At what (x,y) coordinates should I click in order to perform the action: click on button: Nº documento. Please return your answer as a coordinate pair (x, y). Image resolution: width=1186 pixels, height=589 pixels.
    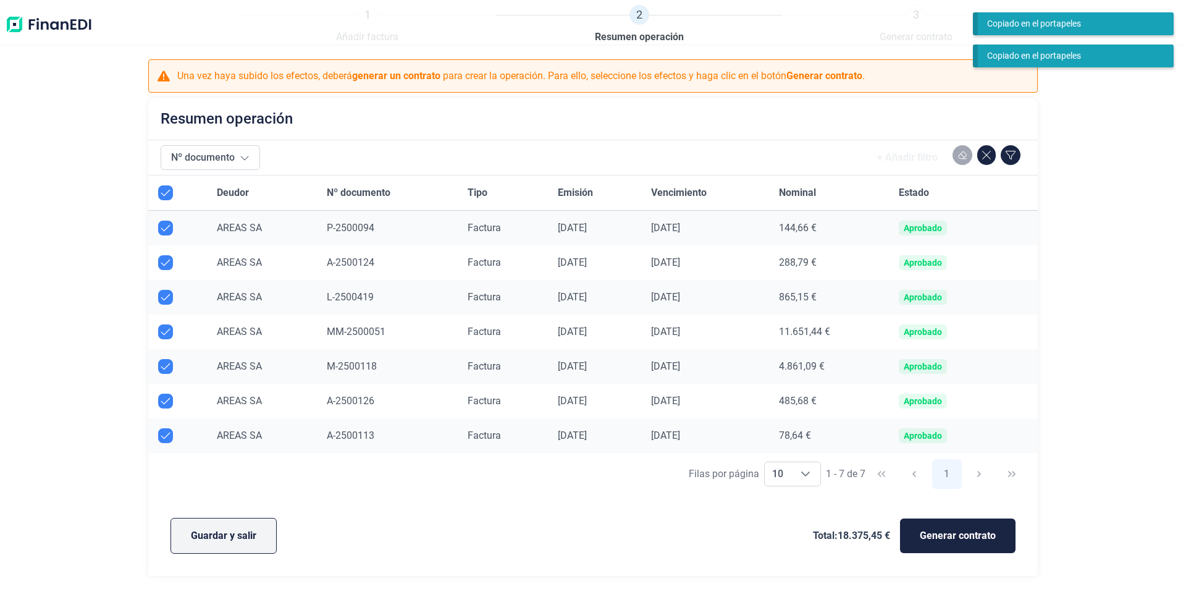
    Looking at the image, I should click on (210, 158).